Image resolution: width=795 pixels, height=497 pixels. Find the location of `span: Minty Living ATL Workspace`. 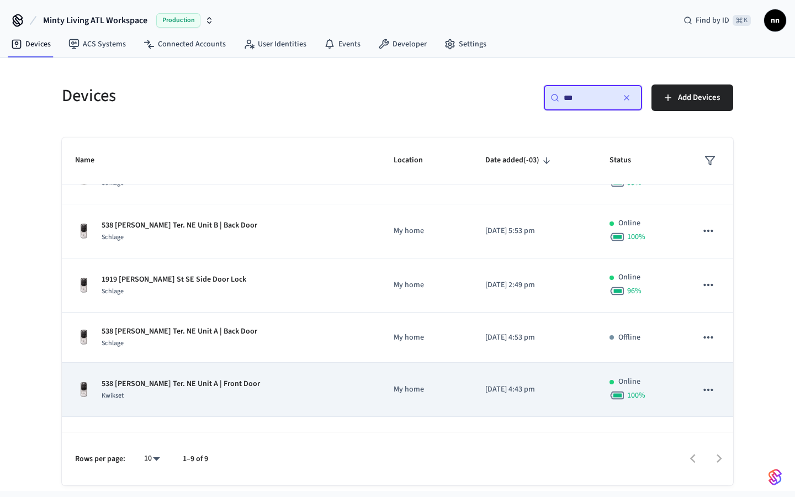

span: Minty Living ATL Workspace is located at coordinates (95, 20).